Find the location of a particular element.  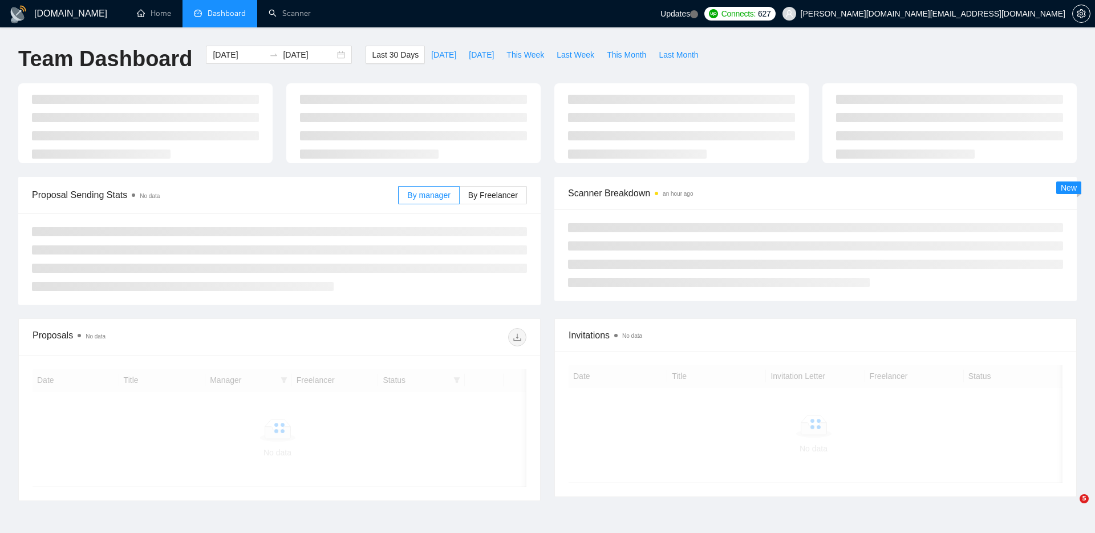

span: to is located at coordinates (274, 55).